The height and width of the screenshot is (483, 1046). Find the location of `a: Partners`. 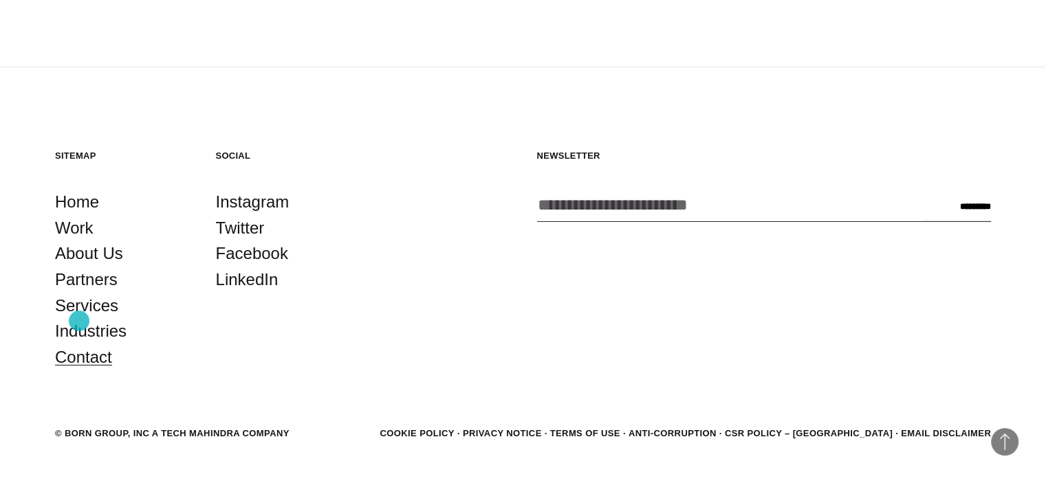

a: Partners is located at coordinates (86, 280).